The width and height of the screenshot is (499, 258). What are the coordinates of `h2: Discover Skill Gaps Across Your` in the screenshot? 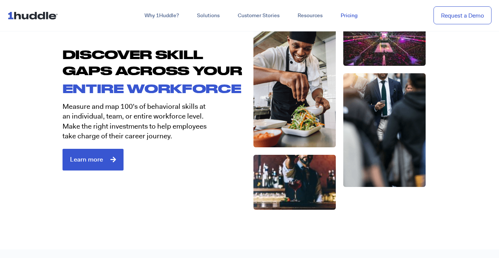 It's located at (156, 63).